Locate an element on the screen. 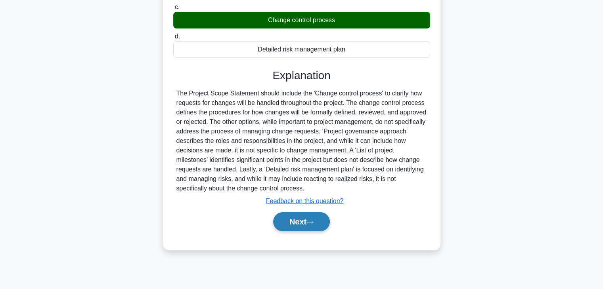  div: The Project Scope Statement should include the 'Change control process' to clarify how requests f... is located at coordinates (302, 141).